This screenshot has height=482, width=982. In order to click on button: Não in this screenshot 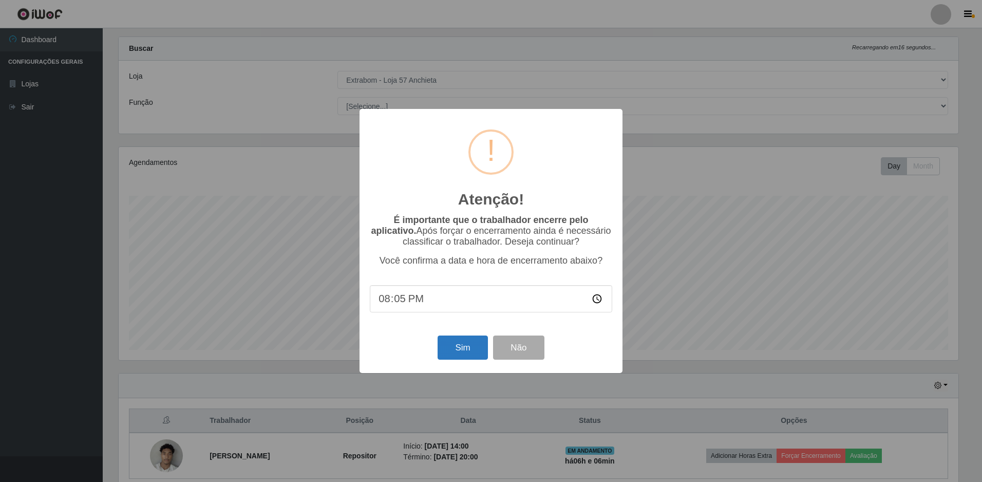, I will do `click(518, 347)`.